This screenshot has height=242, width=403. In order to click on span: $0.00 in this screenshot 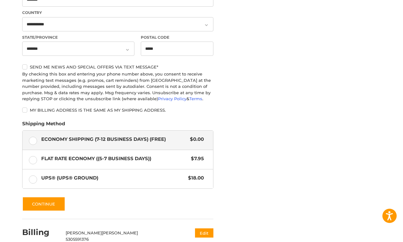, I will do `click(195, 139)`.